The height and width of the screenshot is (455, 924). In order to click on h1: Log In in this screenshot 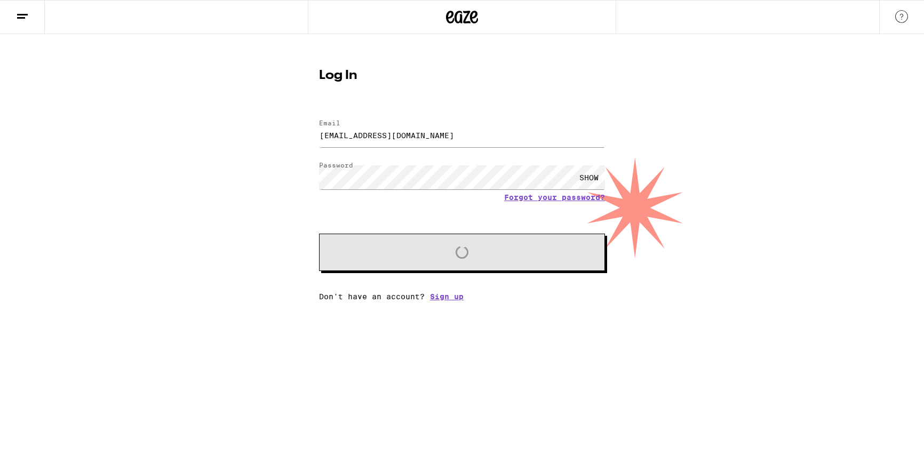, I will do `click(462, 76)`.